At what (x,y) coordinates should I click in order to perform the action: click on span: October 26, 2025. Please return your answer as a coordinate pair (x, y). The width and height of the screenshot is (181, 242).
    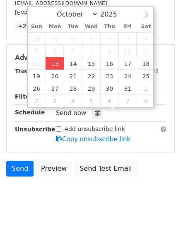
    Looking at the image, I should click on (37, 88).